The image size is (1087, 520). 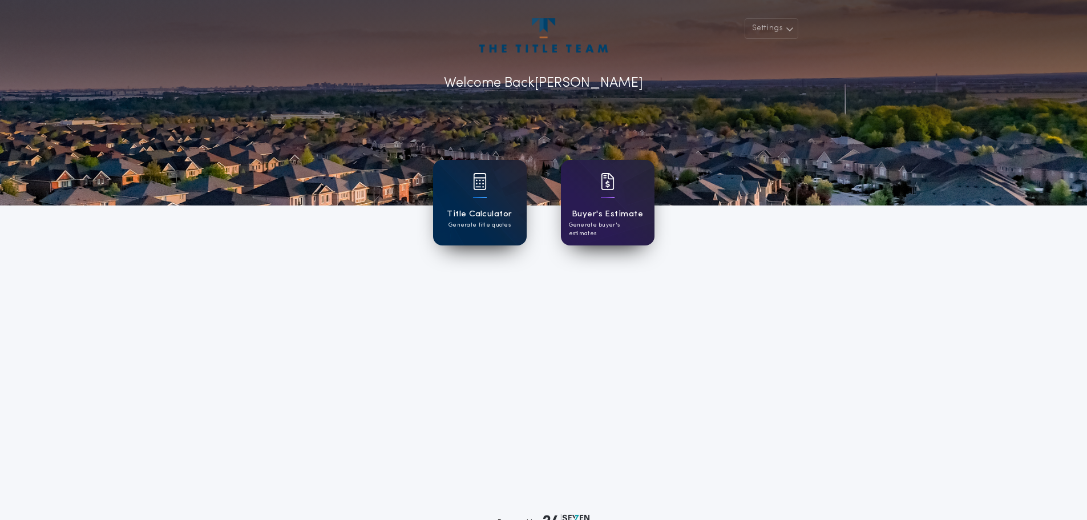 I want to click on p: Generate buyer's estimates, so click(x=608, y=229).